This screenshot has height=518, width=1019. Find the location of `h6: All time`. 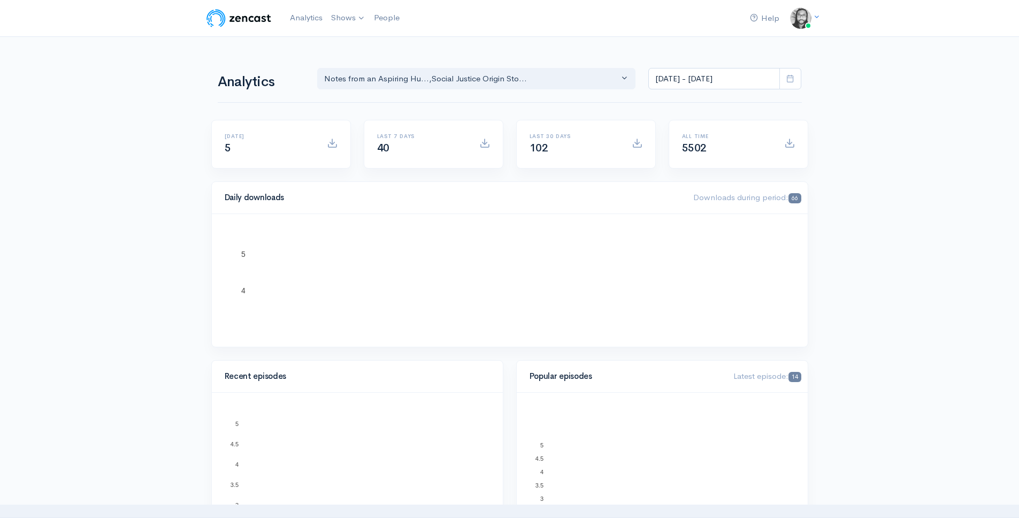

h6: All time is located at coordinates (727, 136).